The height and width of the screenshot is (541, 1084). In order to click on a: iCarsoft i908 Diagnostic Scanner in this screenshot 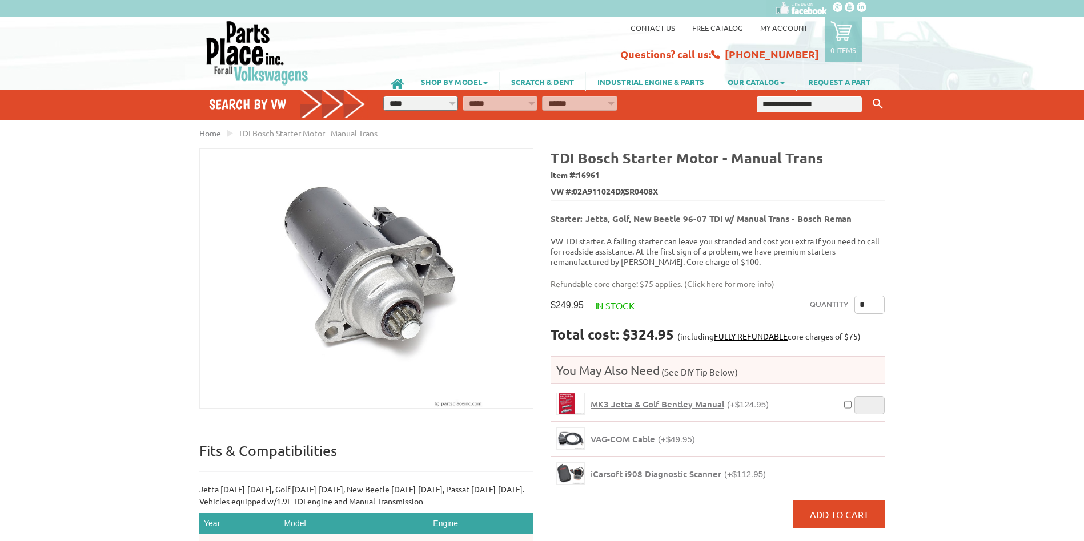, I will do `click(570, 473)`.